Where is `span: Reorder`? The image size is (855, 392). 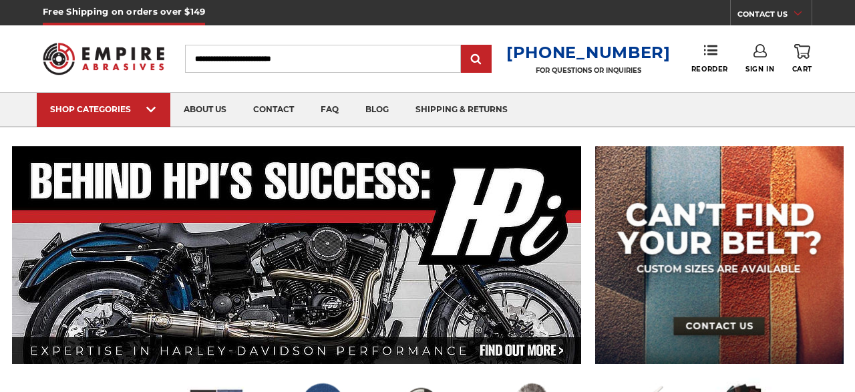
span: Reorder is located at coordinates (709, 69).